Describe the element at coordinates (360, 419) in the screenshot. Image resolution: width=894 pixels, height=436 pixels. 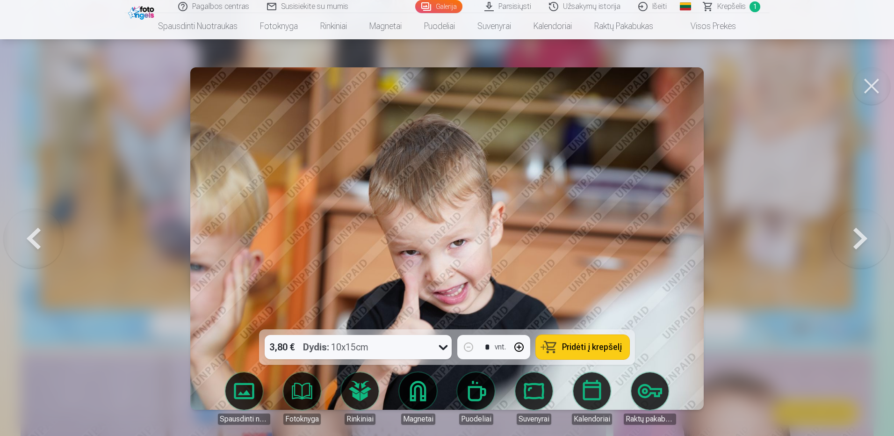
I see `div: Rinkiniai` at that location.